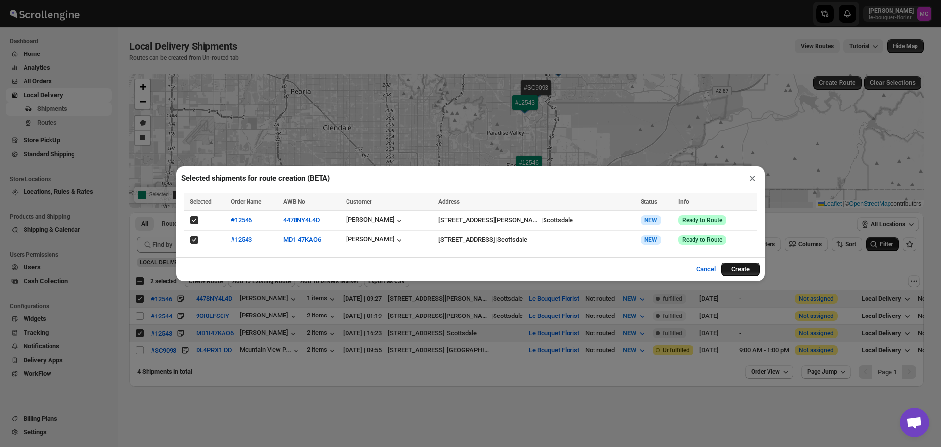  Describe the element at coordinates (915, 422) in the screenshot. I see `a: Open chat` at that location.